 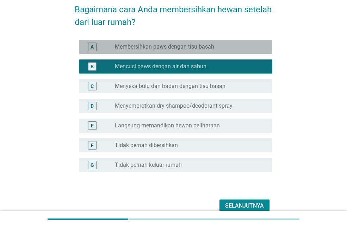 What do you see at coordinates (165, 47) in the screenshot?
I see `label: Membersihkan paws dengan tisu basah` at bounding box center [165, 47].